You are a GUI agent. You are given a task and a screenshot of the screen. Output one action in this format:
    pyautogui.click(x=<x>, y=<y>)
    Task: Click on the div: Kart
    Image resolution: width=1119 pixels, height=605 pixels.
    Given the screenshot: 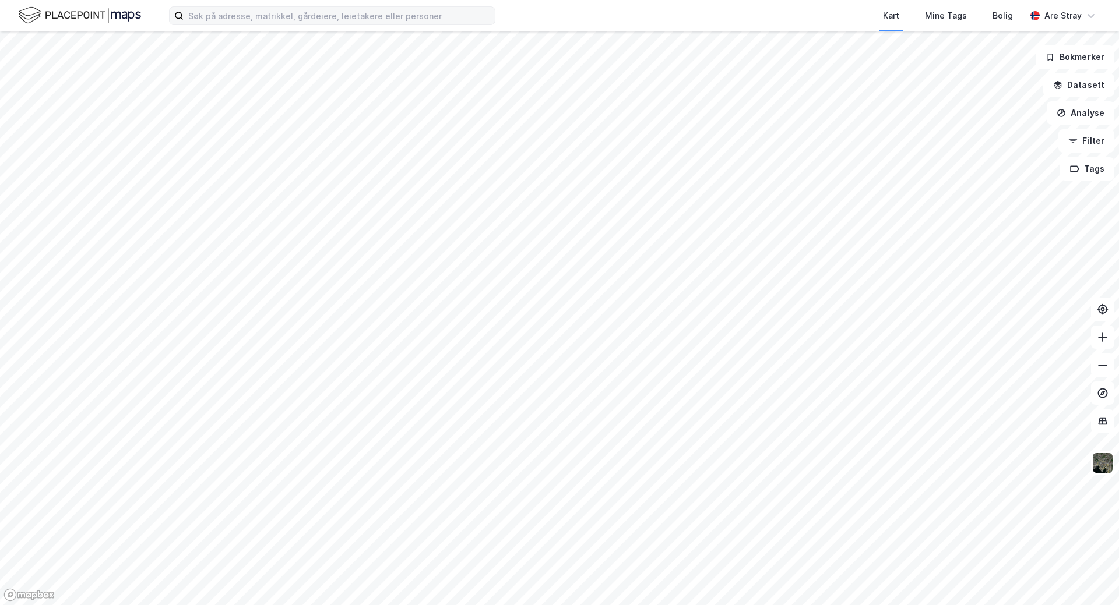 What is the action you would take?
    pyautogui.click(x=891, y=16)
    